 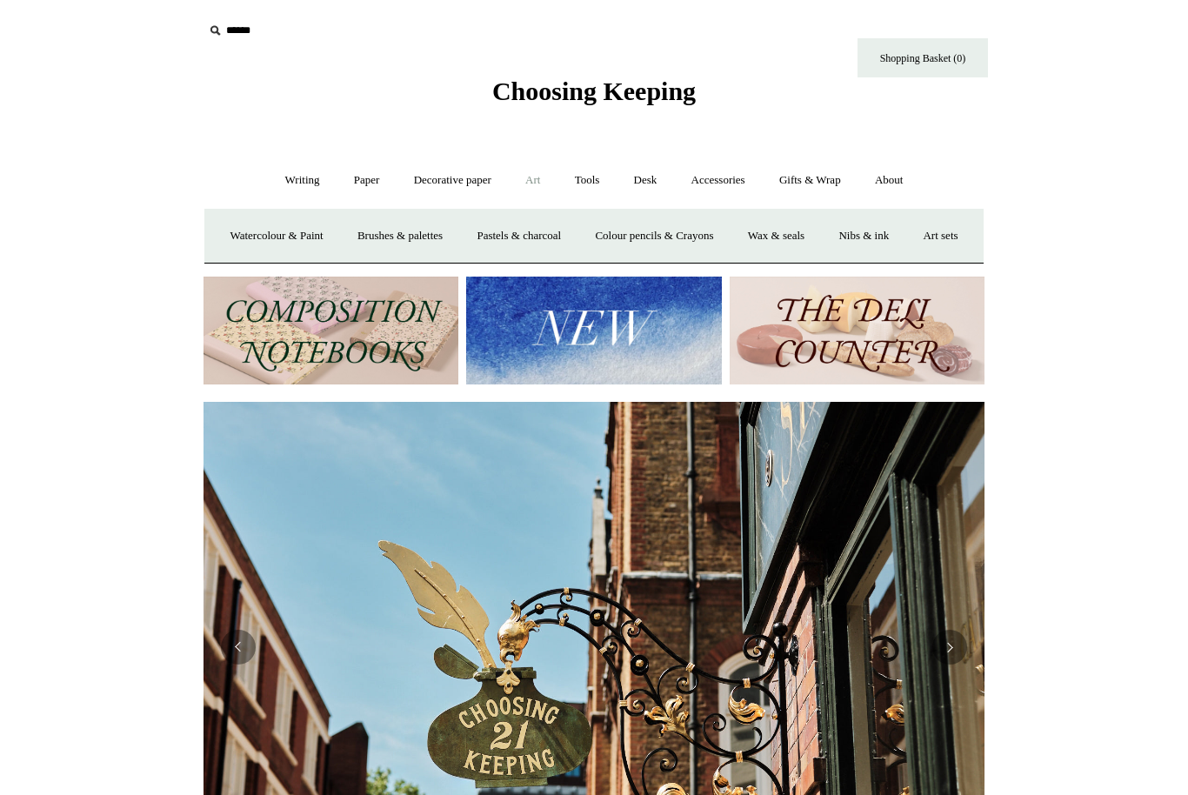 I want to click on a: Shopping Basket (0), so click(x=922, y=57).